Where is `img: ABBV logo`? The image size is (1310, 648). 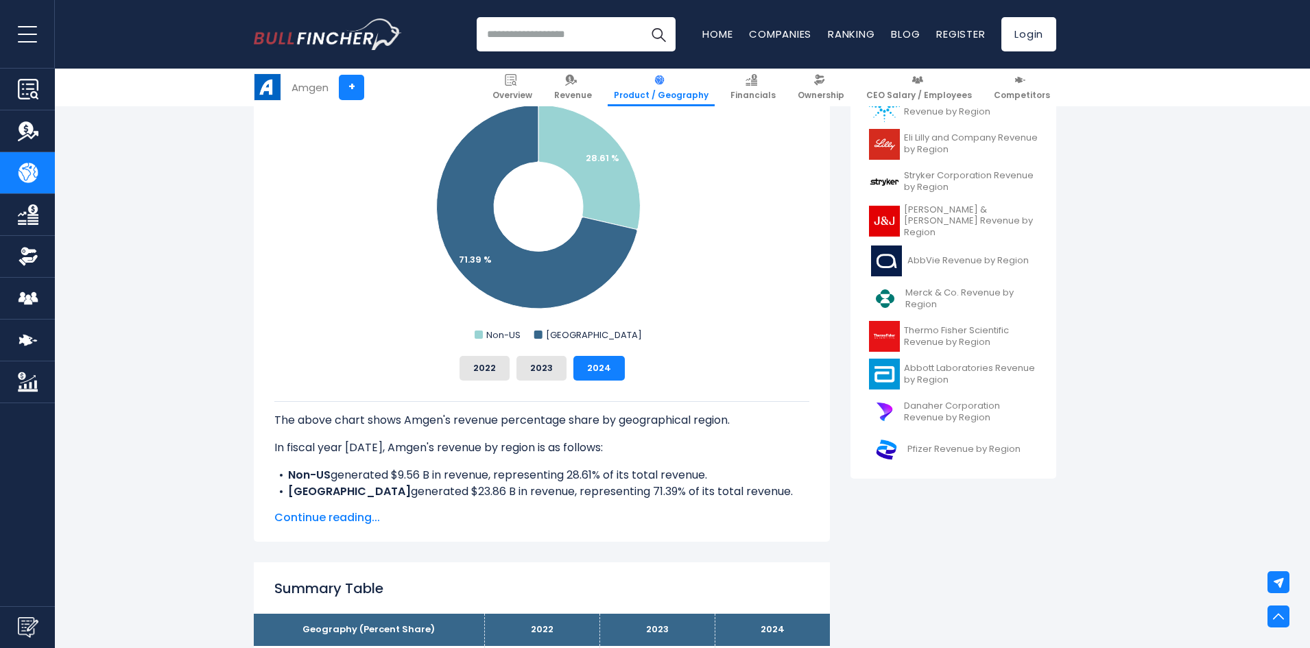 img: ABBV logo is located at coordinates (886, 261).